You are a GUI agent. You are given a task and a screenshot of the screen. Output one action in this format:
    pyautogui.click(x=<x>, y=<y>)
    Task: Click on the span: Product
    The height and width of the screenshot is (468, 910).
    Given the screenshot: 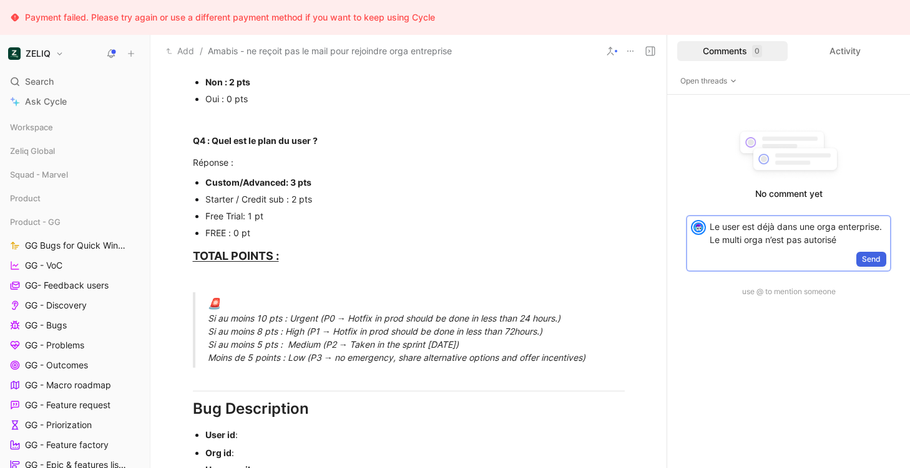 What is the action you would take?
    pyautogui.click(x=25, y=198)
    